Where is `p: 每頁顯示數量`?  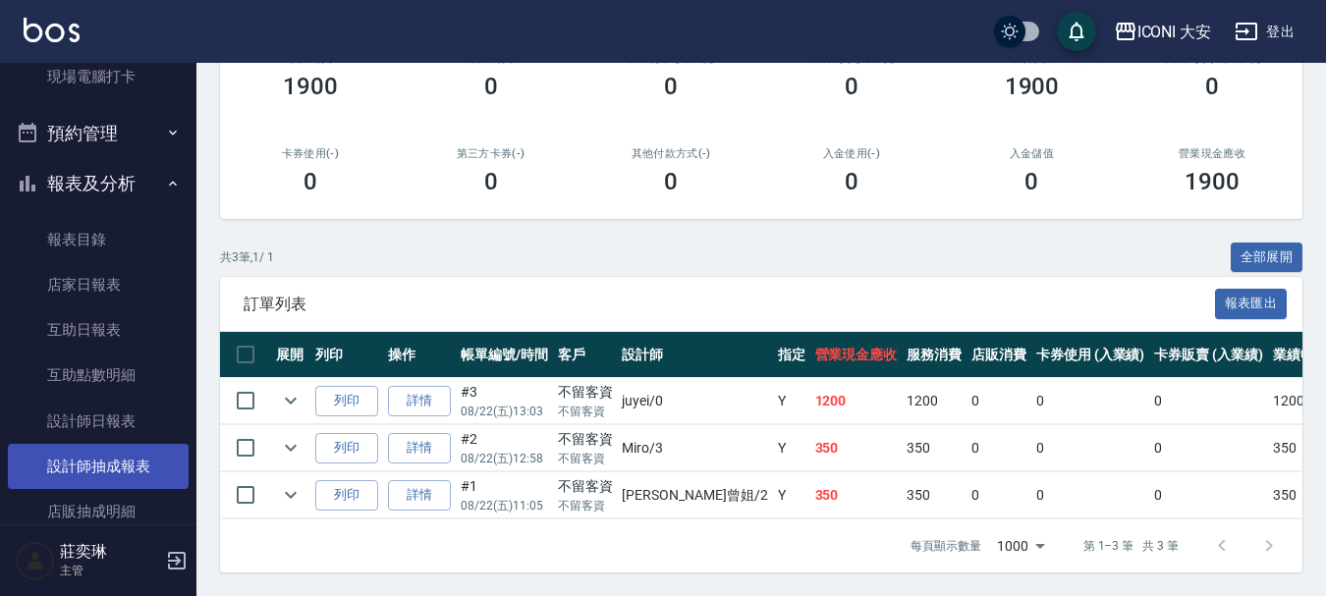
p: 每頁顯示數量 is located at coordinates (946, 546).